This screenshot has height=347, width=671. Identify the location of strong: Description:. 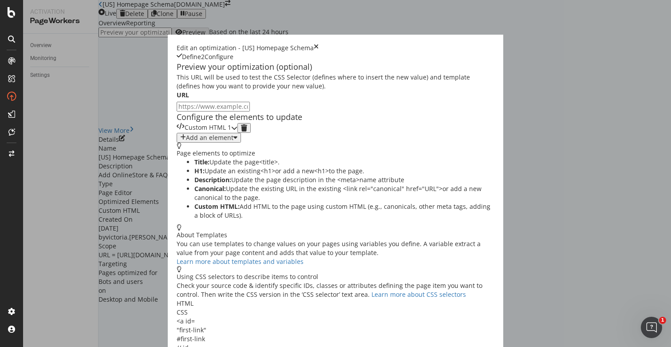
(213, 179).